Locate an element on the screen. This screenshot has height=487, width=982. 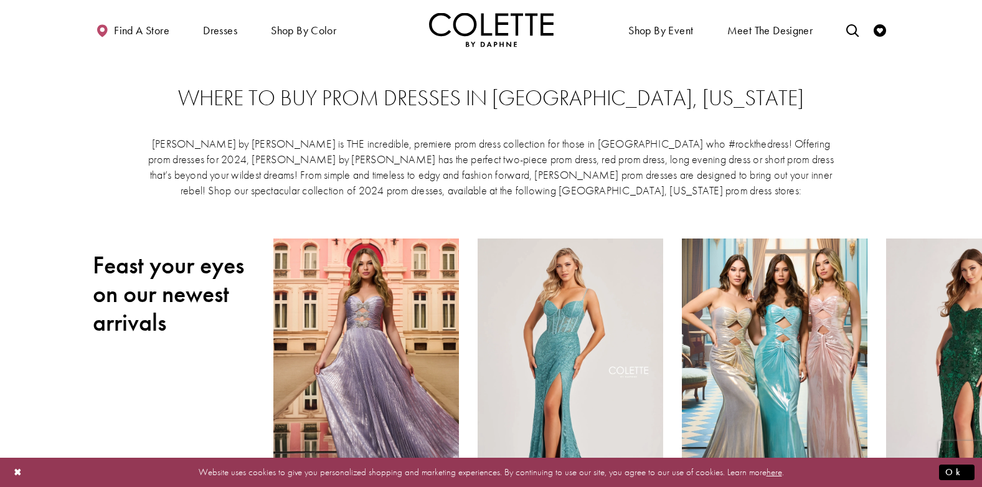
a: Find a store is located at coordinates (133, 29).